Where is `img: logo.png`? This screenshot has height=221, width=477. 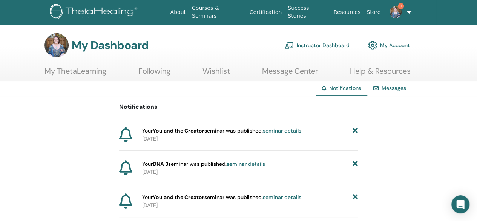 img: logo.png is located at coordinates (95, 12).